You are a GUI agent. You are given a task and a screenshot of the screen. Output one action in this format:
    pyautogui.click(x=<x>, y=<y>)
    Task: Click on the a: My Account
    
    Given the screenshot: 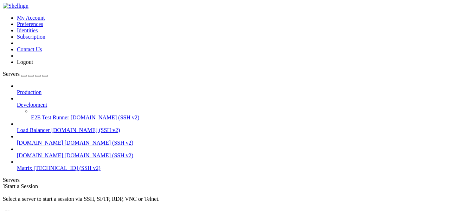 What is the action you would take?
    pyautogui.click(x=31, y=18)
    